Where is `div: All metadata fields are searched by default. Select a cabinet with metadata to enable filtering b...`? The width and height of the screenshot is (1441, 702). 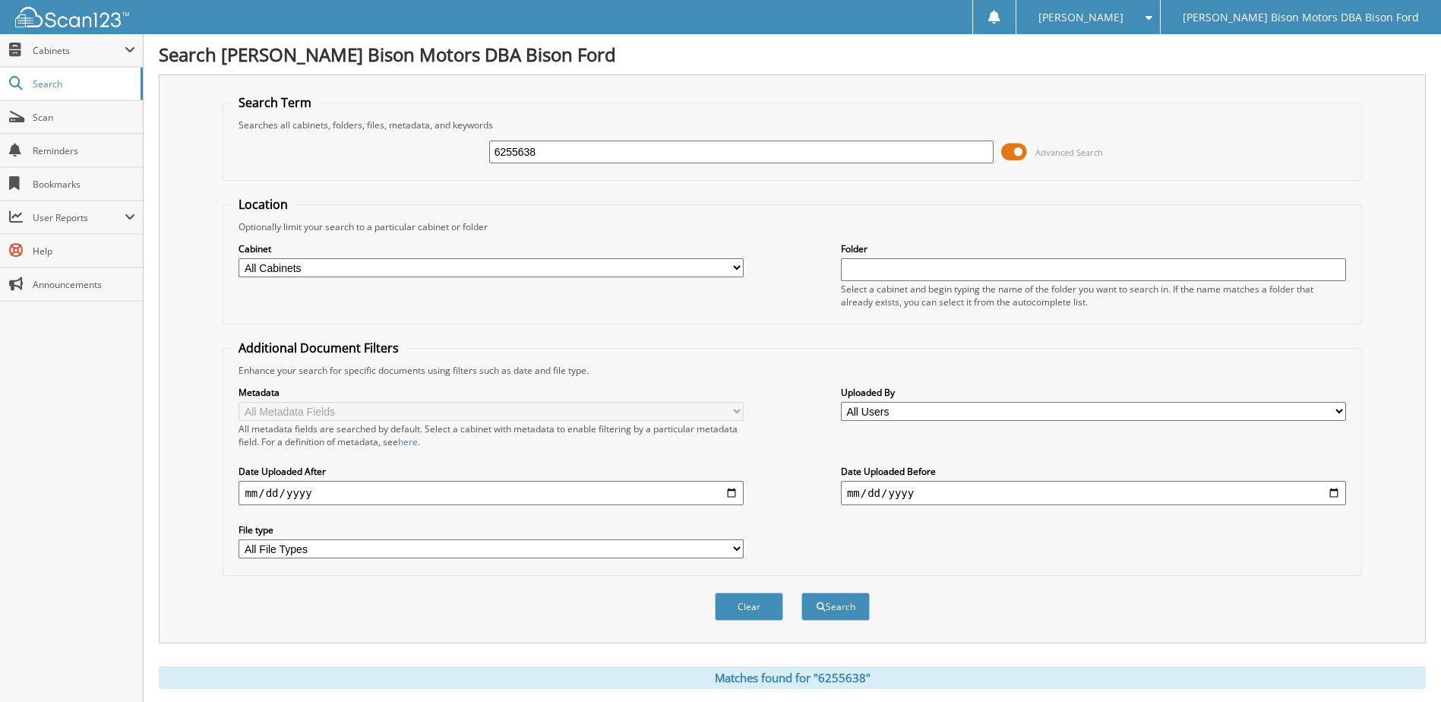 div: All metadata fields are searched by default. Select a cabinet with metadata to enable filtering b... is located at coordinates (491, 435).